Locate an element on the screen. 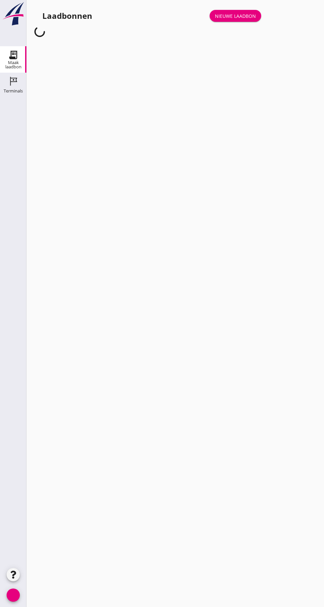 The image size is (324, 607). a: Nieuwe laadbon is located at coordinates (235, 16).